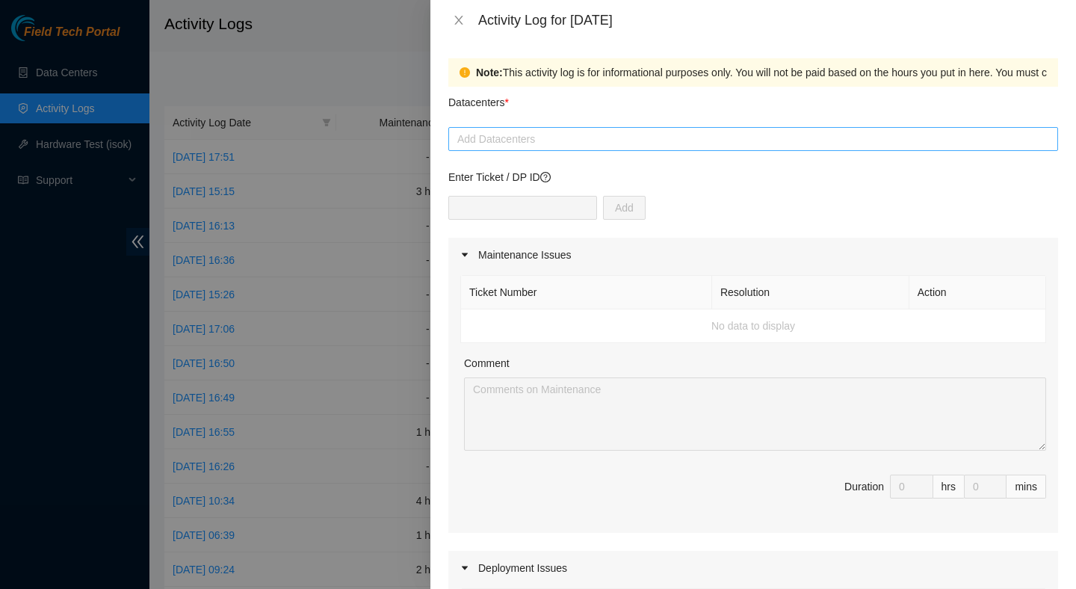 Image resolution: width=1076 pixels, height=589 pixels. Describe the element at coordinates (459, 20) in the screenshot. I see `span: close` at that location.